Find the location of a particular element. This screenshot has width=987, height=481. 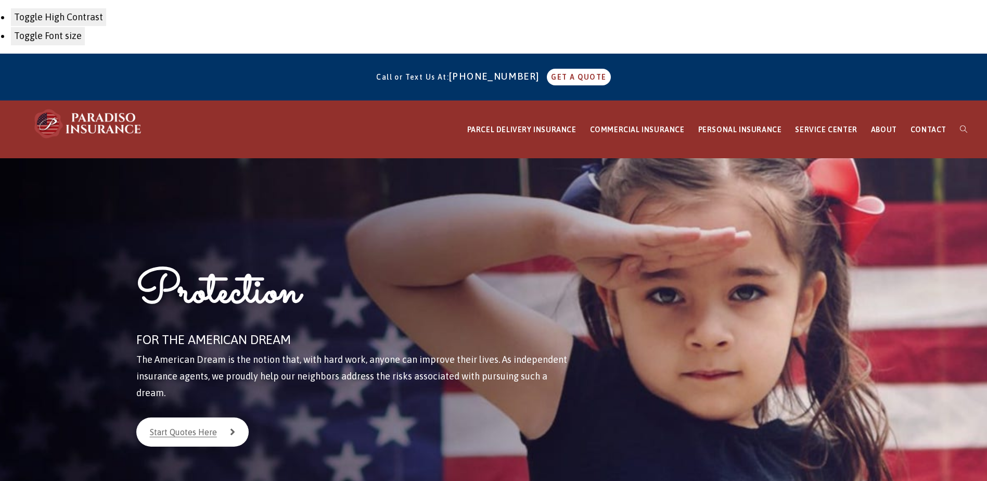

button: Toggle Font size is located at coordinates (48, 36).